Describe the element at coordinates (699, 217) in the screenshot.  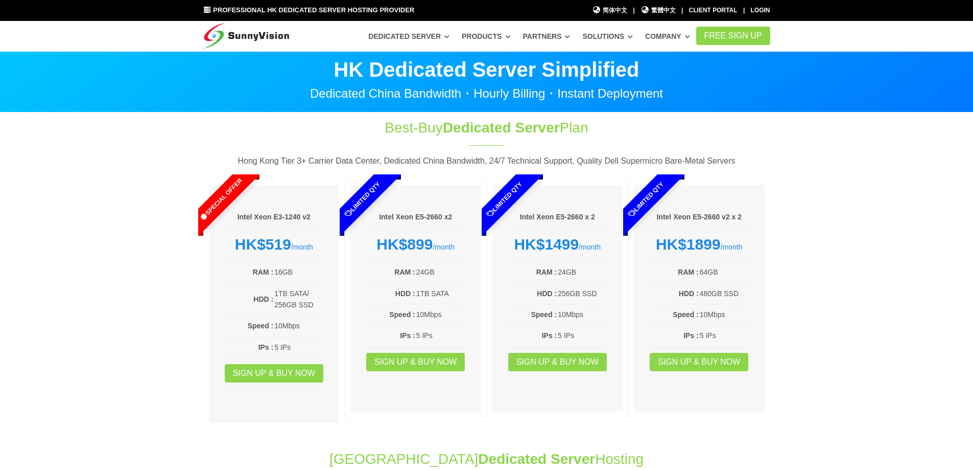
I see `h6: Intel Xeon E5-2660 v2 x 2` at that location.